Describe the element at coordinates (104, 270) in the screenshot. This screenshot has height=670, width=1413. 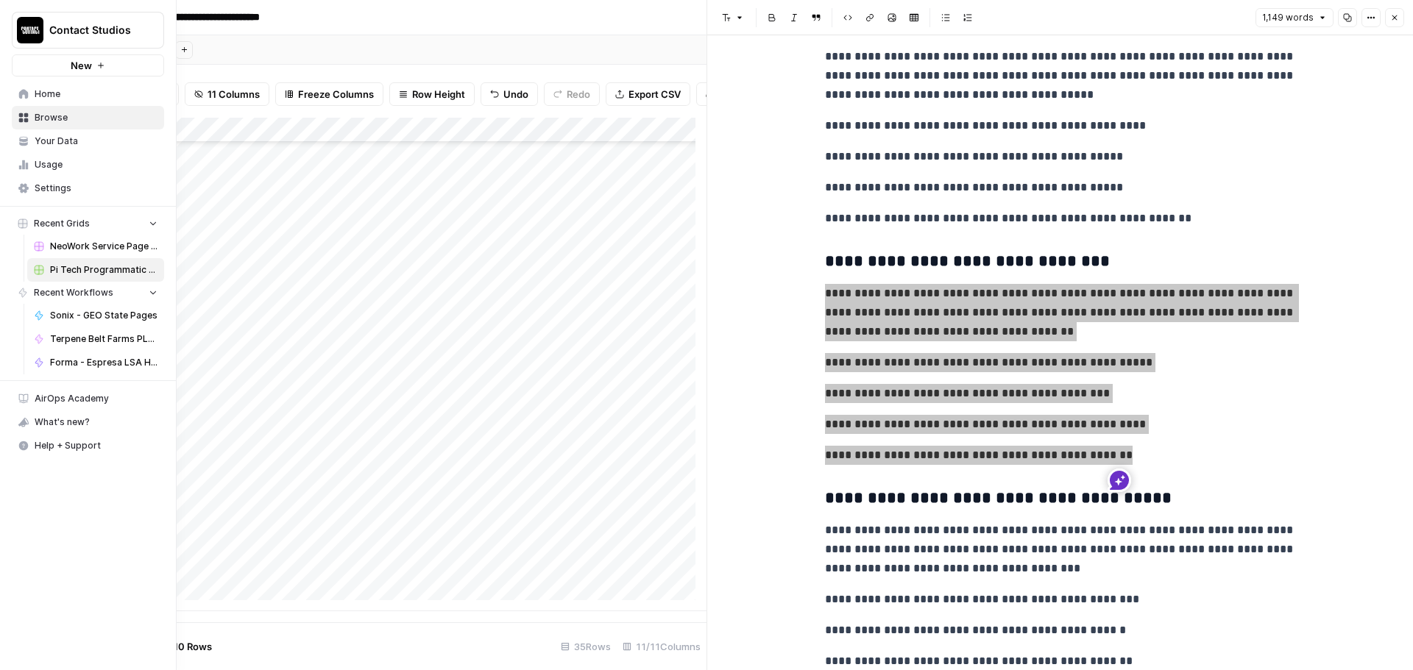
I see `span: Pi Tech Programmatic Service pages Grid` at that location.